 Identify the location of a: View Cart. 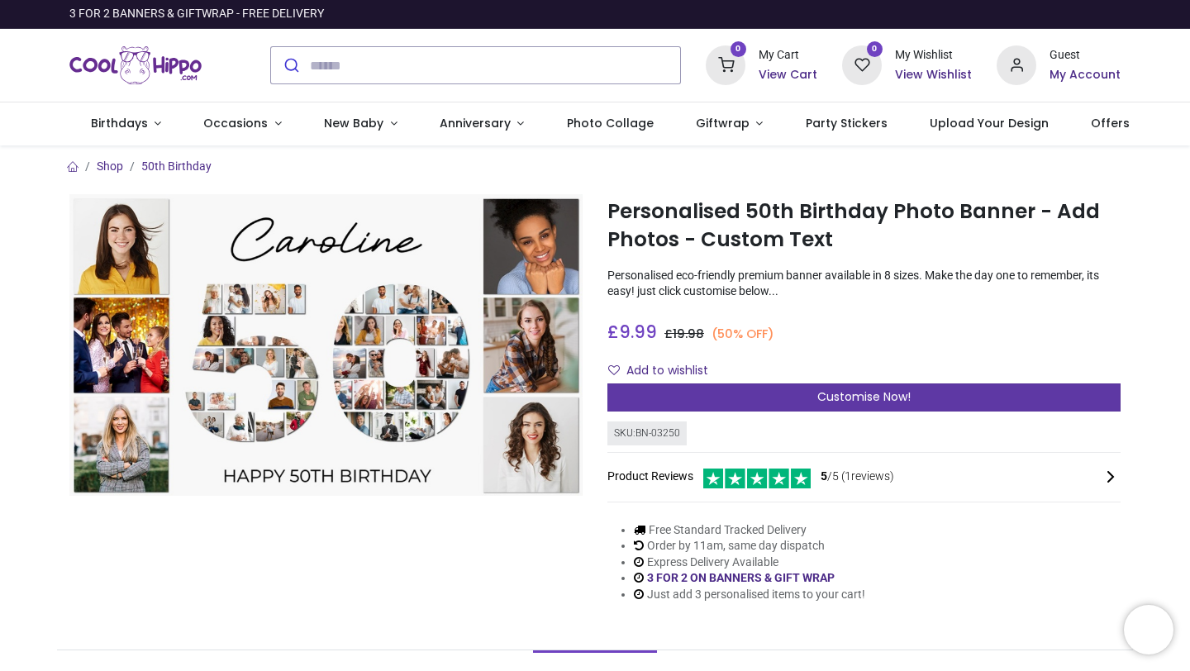
(787, 75).